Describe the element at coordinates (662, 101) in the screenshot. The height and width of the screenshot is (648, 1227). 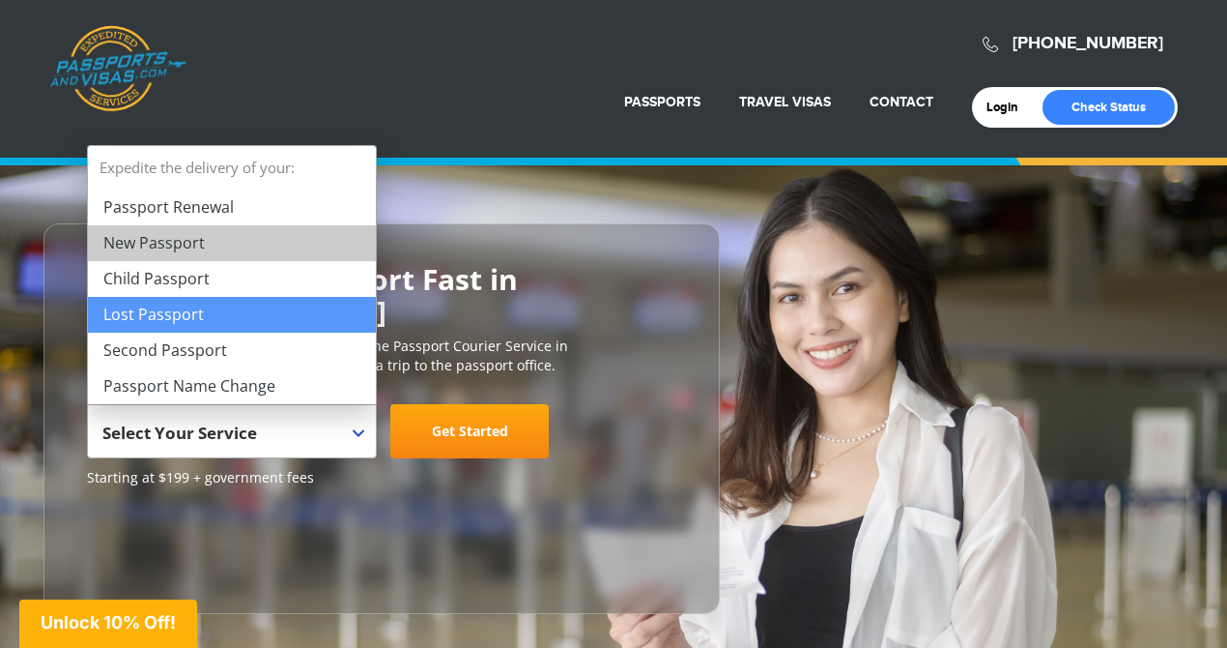
I see `a: Passports` at that location.